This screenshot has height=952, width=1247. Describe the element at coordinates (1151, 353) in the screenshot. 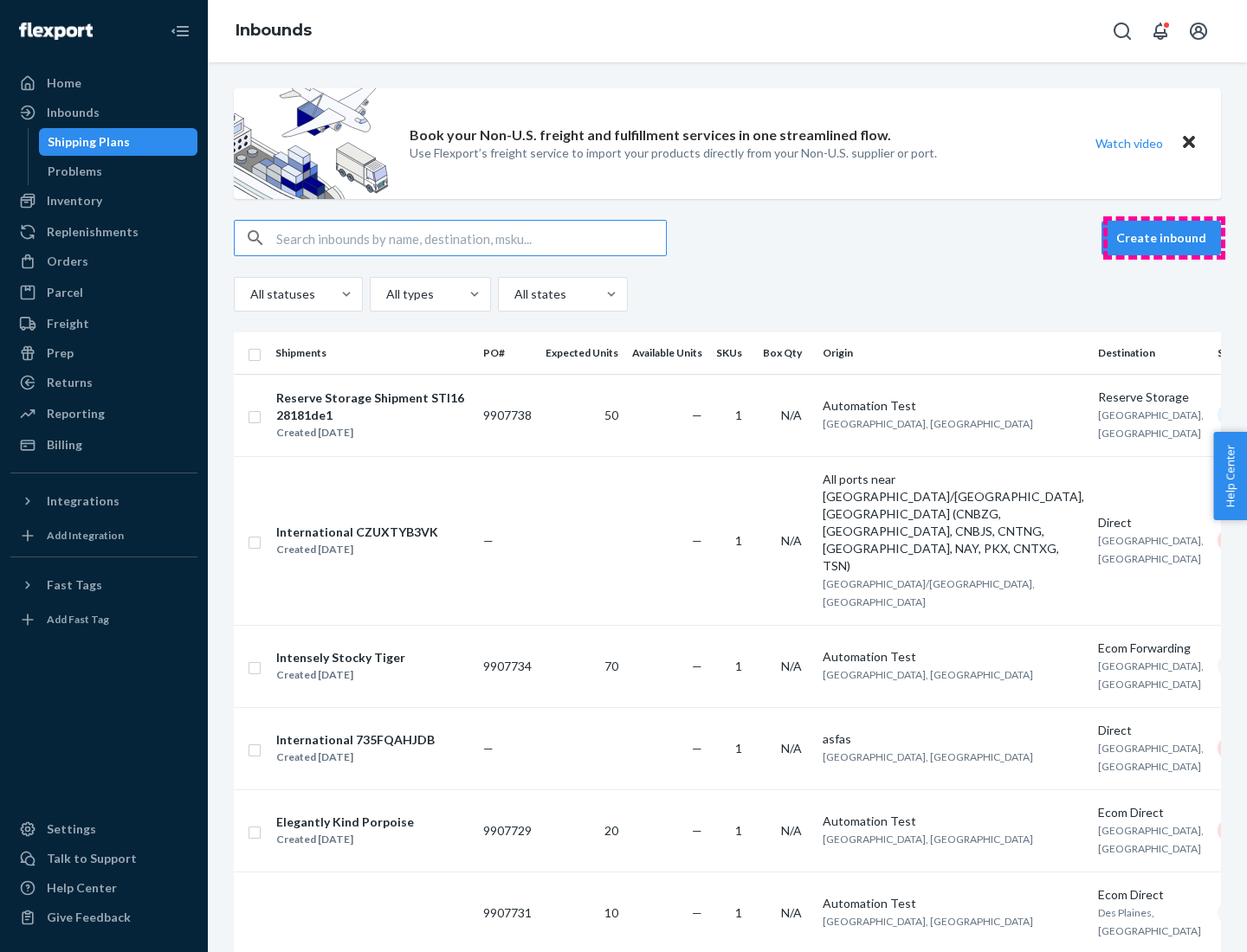

I see `th: Destination` at that location.